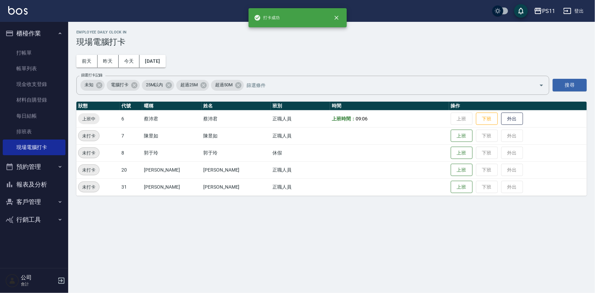 The width and height of the screenshot is (595, 293). Describe the element at coordinates (487, 119) in the screenshot. I see `button: 下班` at that location.